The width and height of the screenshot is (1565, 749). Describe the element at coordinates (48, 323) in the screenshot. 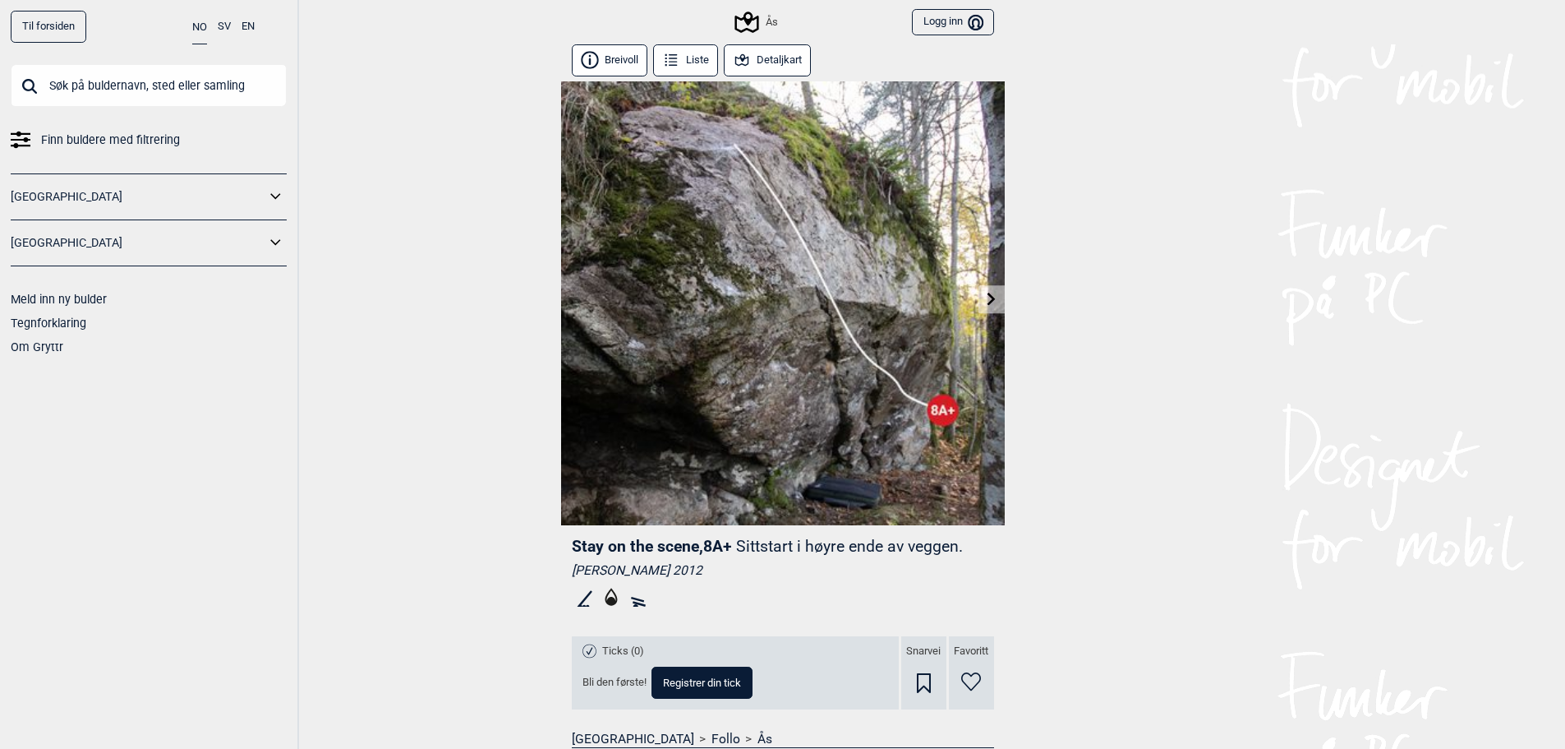

I see `a: Tegnforklaring` at that location.